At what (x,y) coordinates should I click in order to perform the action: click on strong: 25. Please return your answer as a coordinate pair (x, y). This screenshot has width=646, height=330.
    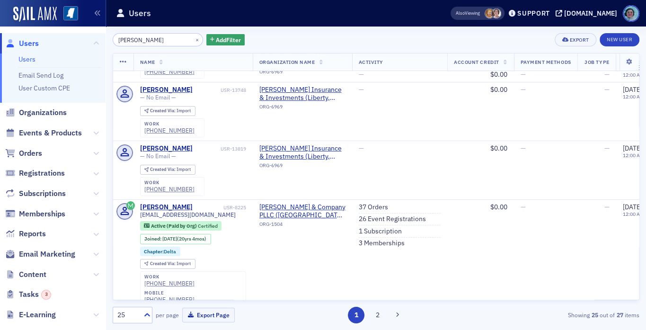
    Looking at the image, I should click on (595, 315).